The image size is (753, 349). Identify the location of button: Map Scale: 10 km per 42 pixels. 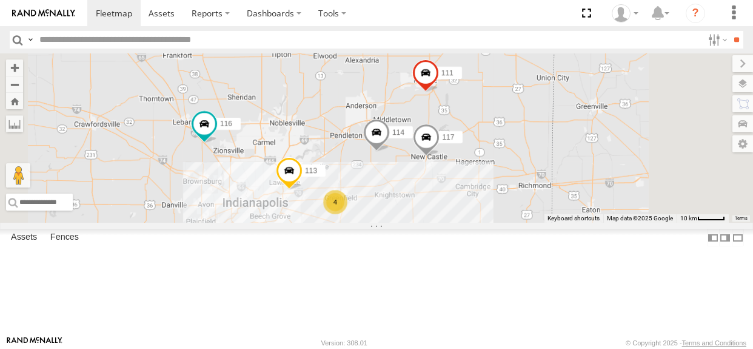
(703, 218).